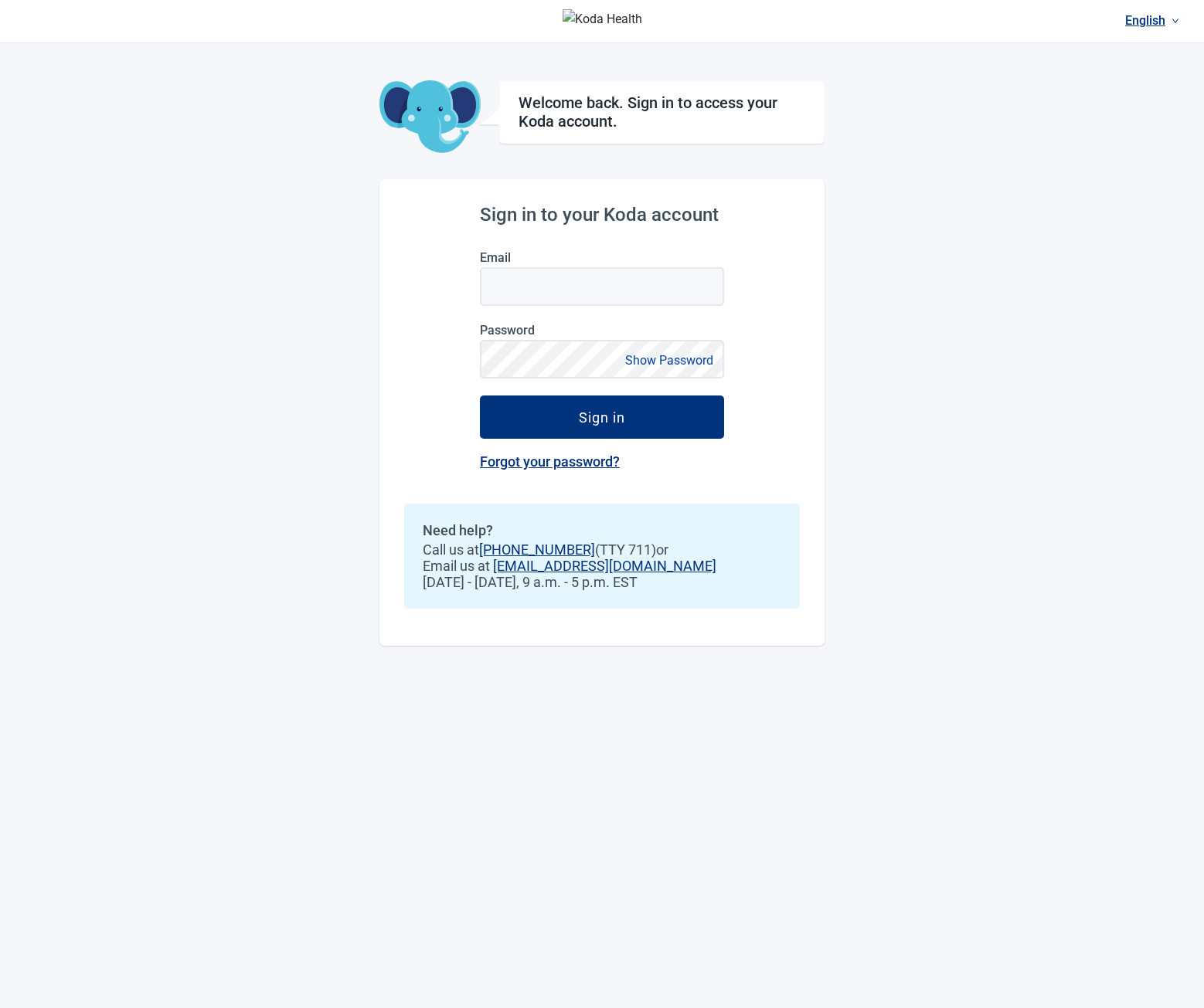 This screenshot has height=1008, width=1204. What do you see at coordinates (1152, 20) in the screenshot?
I see `a: Current language: English` at bounding box center [1152, 20].